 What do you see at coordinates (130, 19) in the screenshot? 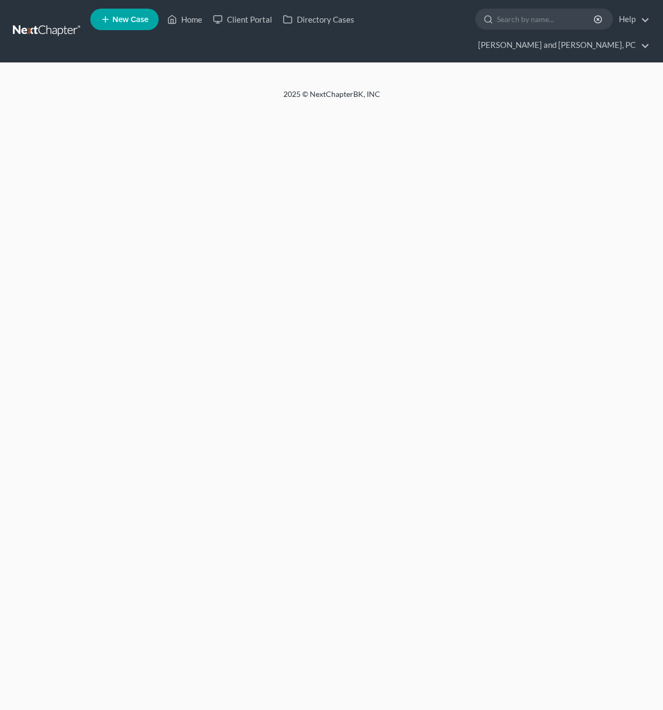
I see `span: New Case` at bounding box center [130, 19].